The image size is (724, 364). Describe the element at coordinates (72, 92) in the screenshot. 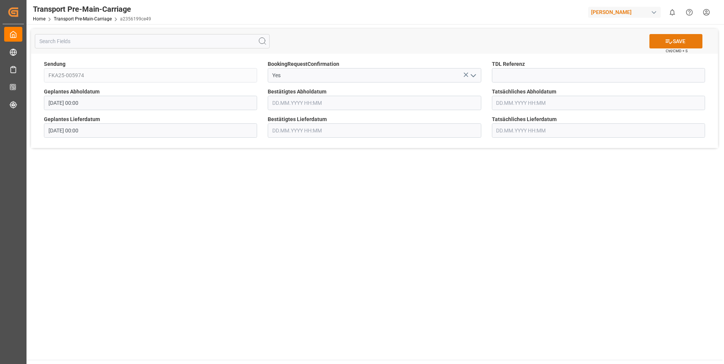

I see `span: Geplantes Abholdatum` at that location.